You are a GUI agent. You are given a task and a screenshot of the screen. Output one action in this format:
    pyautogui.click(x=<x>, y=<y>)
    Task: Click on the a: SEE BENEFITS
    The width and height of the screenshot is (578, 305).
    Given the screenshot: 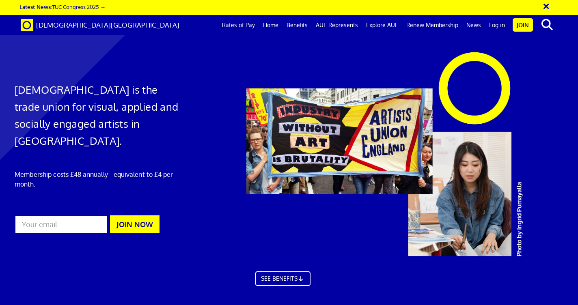 What is the action you would take?
    pyautogui.click(x=283, y=279)
    